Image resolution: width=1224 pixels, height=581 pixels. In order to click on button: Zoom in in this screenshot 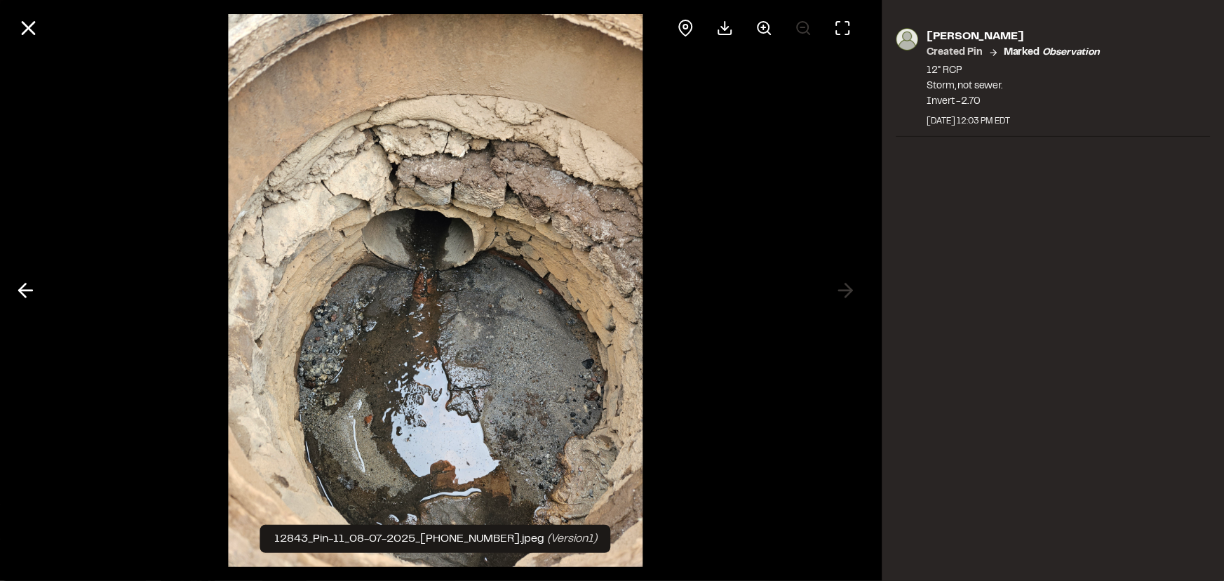, I will do `click(764, 28)`.